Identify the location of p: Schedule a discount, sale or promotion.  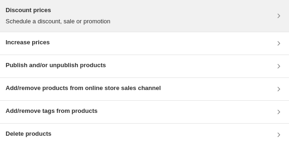
(58, 21).